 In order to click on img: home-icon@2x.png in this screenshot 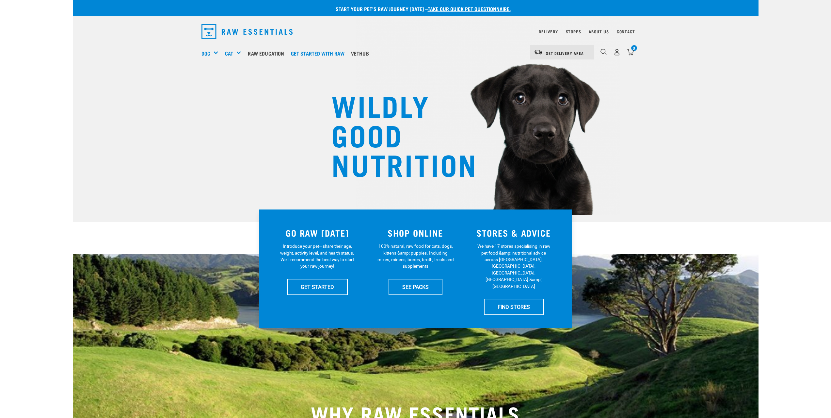, I will do `click(631, 52)`.